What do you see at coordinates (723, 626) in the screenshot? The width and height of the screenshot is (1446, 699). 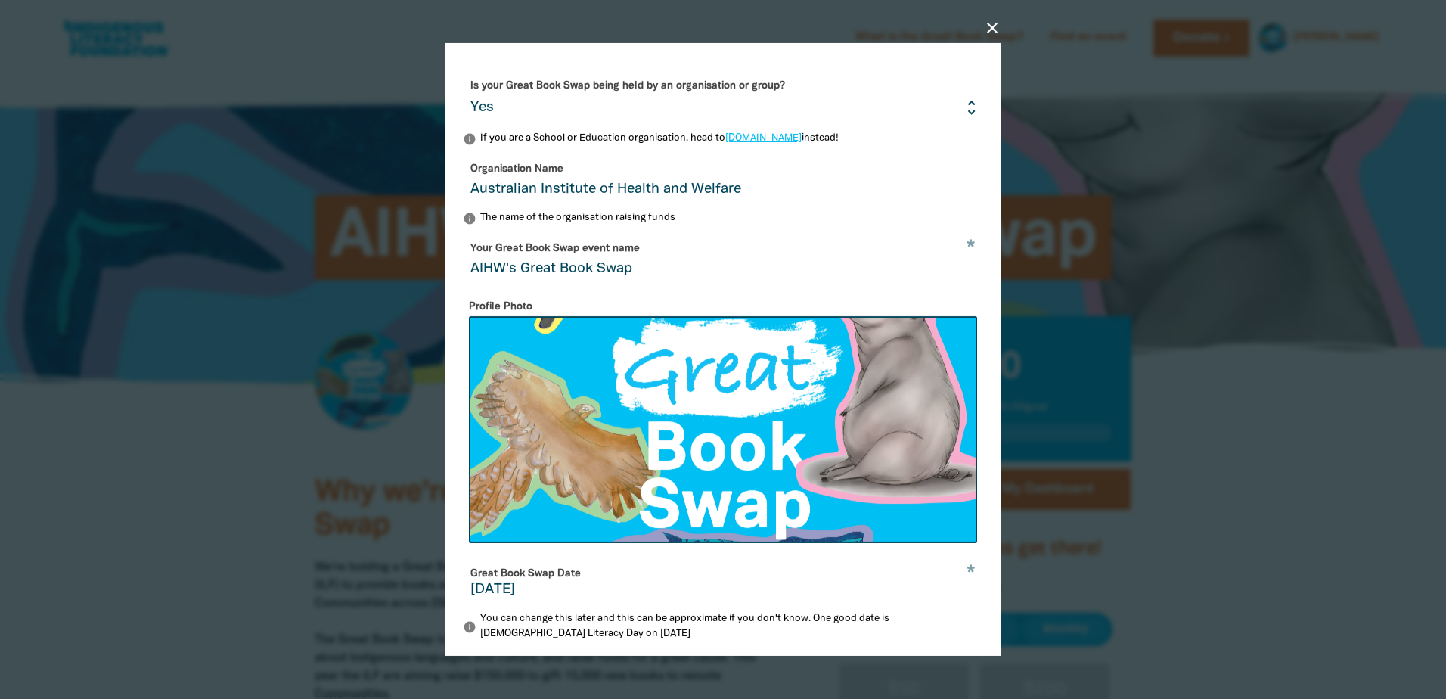 I see `p: You can change this later and this can be approximate if you don't know. One good date is [DEMOGR...` at bounding box center [723, 626].